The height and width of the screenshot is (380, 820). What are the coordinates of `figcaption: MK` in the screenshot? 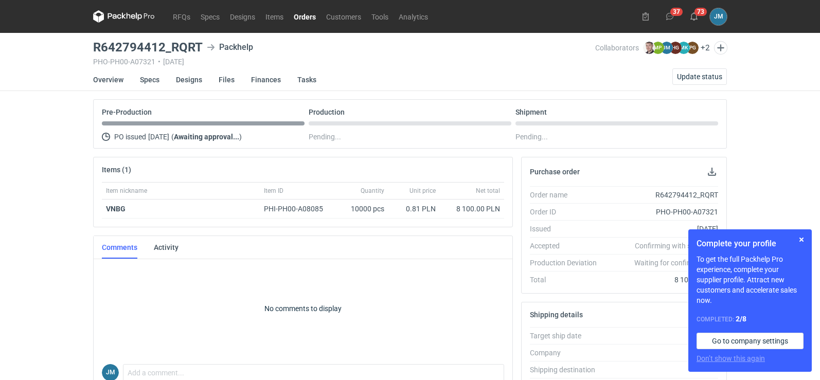 It's located at (684, 48).